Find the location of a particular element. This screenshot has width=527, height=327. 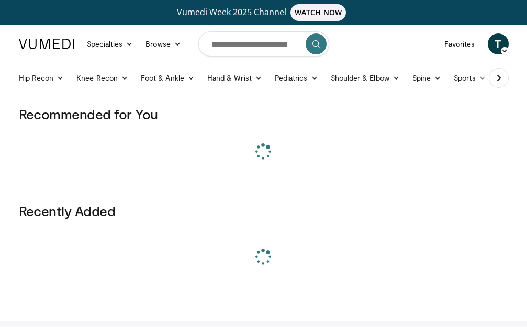

h3: Recently Added is located at coordinates (264, 211).